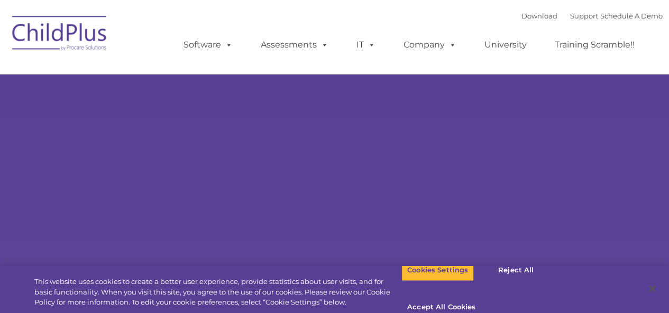 This screenshot has height=313, width=669. Describe the element at coordinates (652, 289) in the screenshot. I see `button: Close` at that location.